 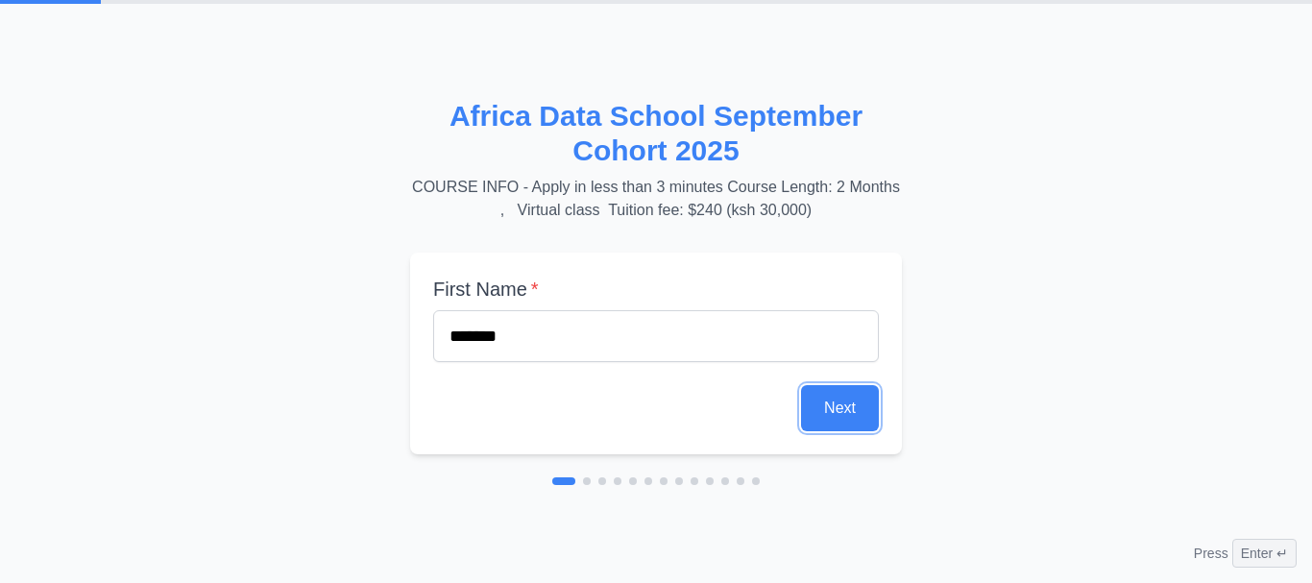 I want to click on h2: Africa Data School September Cohort 2025, so click(x=656, y=133).